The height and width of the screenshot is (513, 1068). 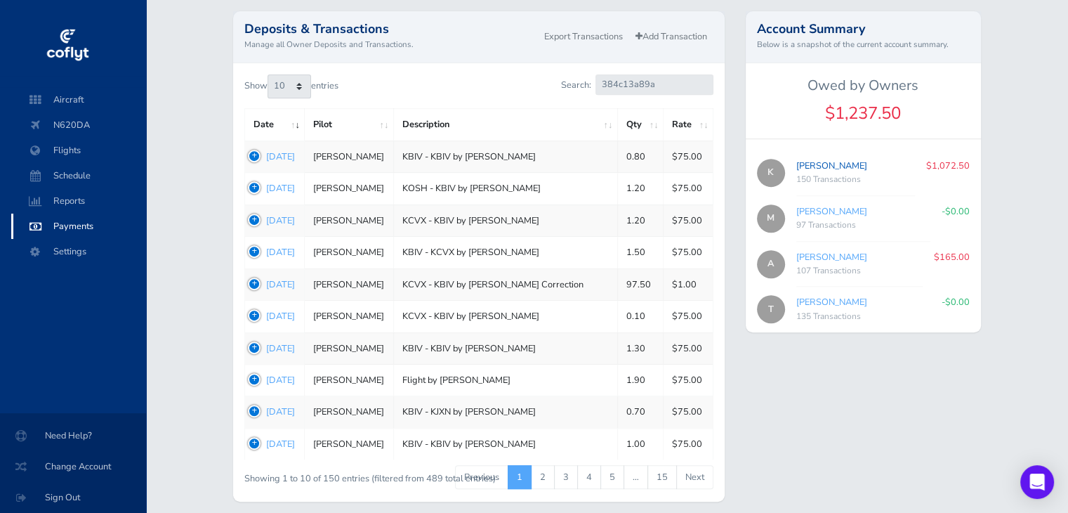 I want to click on span: K, so click(x=771, y=173).